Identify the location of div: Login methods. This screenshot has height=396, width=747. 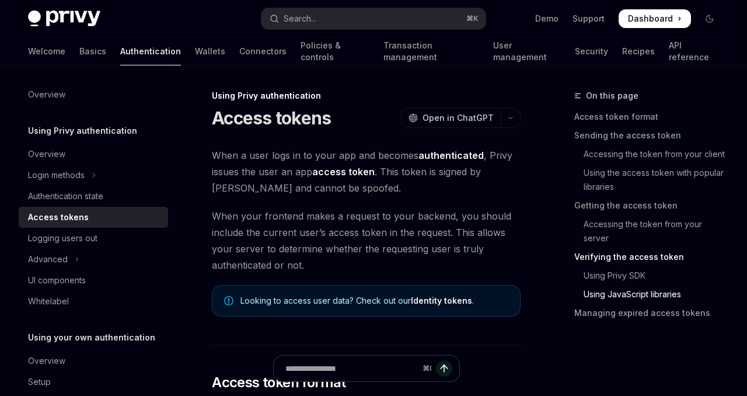
(56, 175).